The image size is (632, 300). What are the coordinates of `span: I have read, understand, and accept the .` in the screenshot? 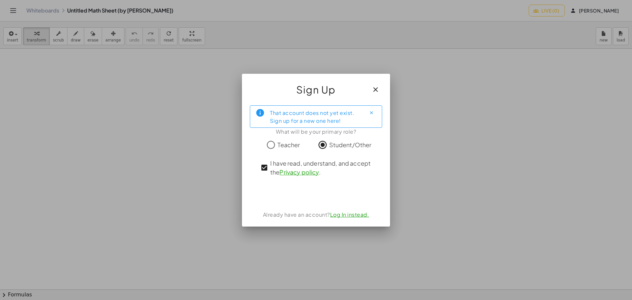 It's located at (322, 167).